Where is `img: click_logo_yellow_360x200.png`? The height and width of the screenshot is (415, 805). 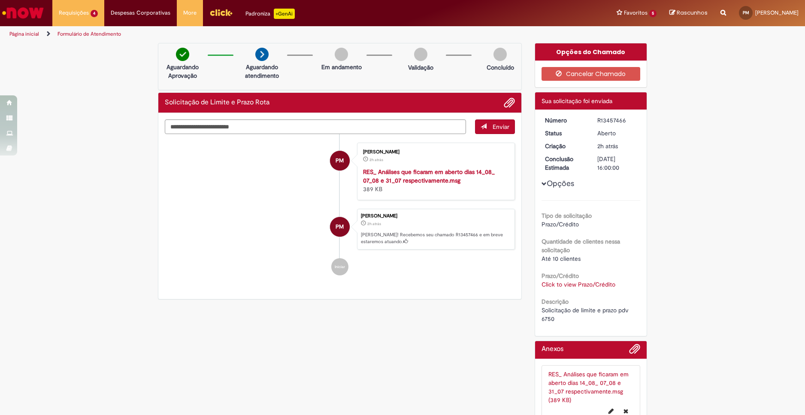 img: click_logo_yellow_360x200.png is located at coordinates (221, 12).